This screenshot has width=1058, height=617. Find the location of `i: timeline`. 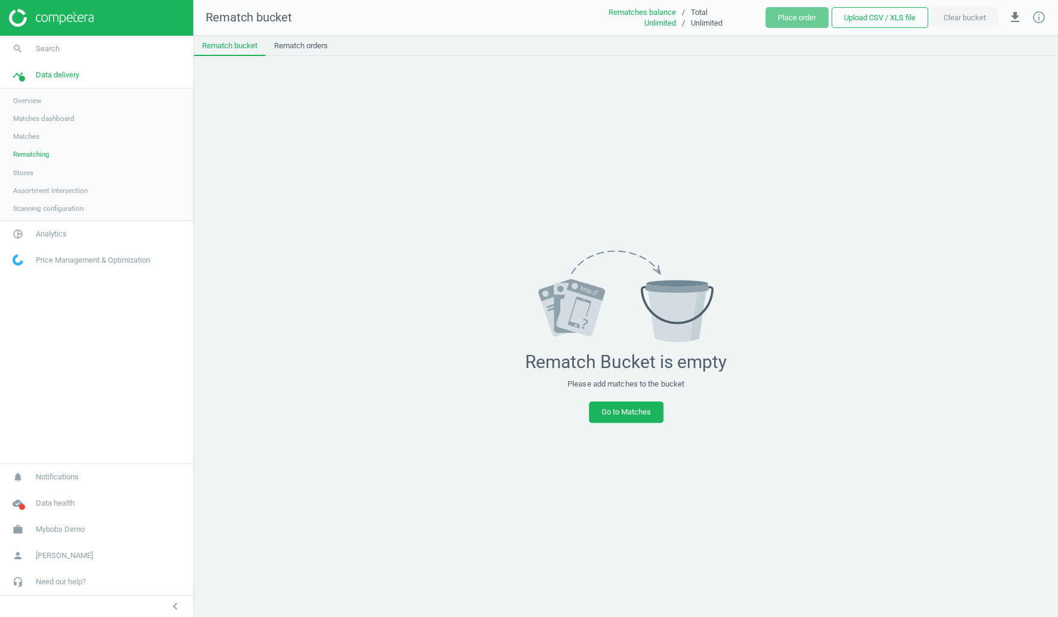

i: timeline is located at coordinates (18, 75).